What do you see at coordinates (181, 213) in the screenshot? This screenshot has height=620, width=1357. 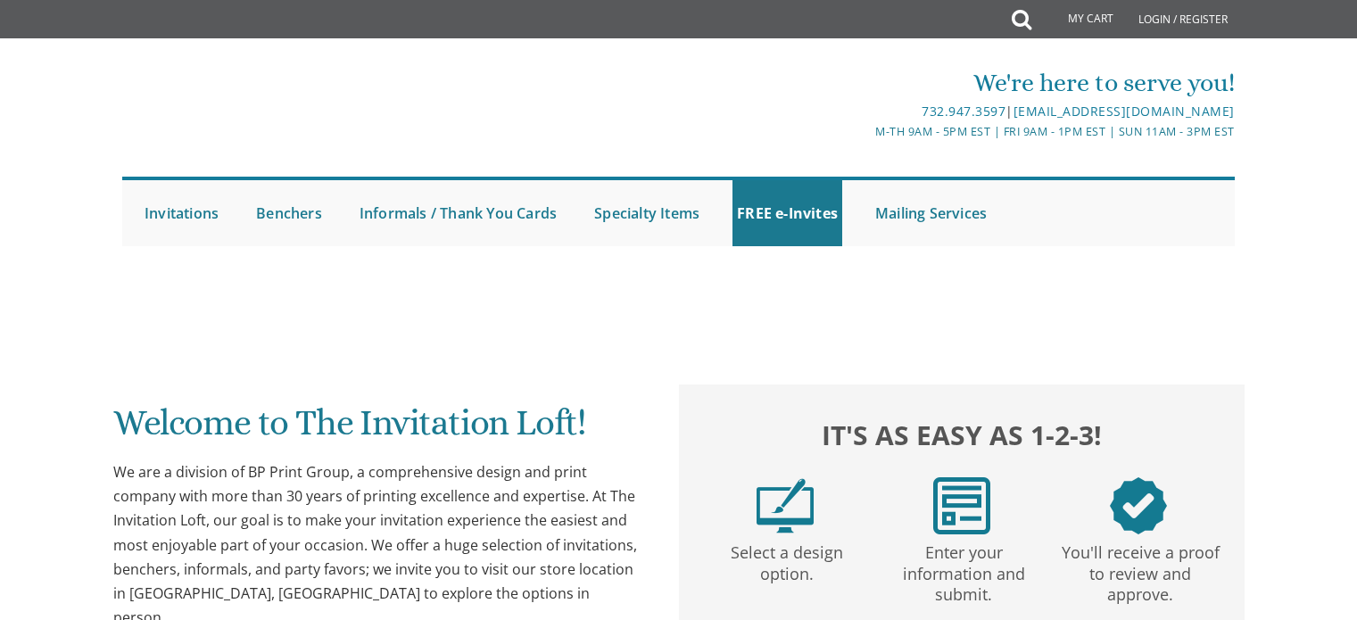 I see `a: Invitations` at bounding box center [181, 213].